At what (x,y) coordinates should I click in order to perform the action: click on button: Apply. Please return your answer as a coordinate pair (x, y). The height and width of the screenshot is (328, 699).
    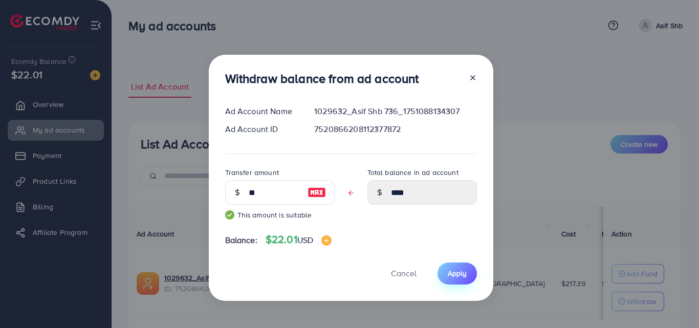
    Looking at the image, I should click on (457, 273).